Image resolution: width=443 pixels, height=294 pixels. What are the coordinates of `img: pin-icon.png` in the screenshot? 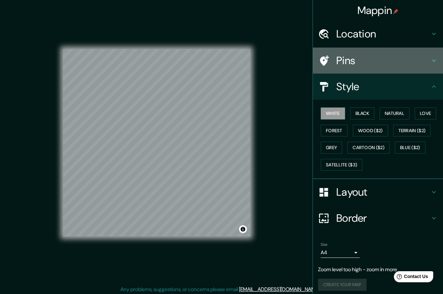 It's located at (396, 11).